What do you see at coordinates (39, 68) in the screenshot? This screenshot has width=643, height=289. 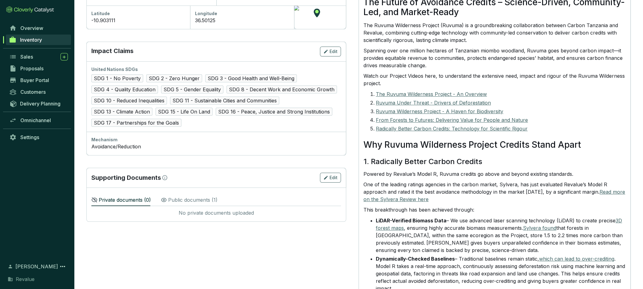 I see `a: Proposals` at bounding box center [39, 68].